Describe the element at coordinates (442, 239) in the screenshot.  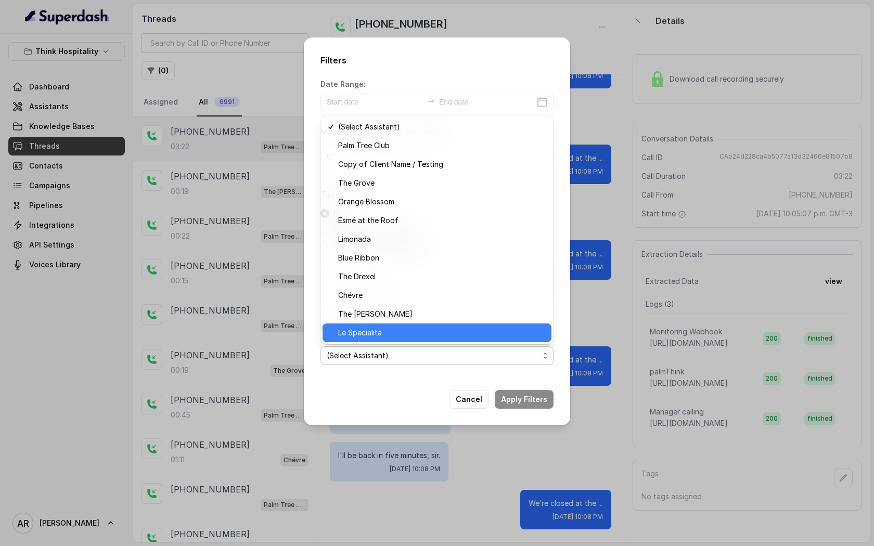
I see `span: Limonada` at that location.